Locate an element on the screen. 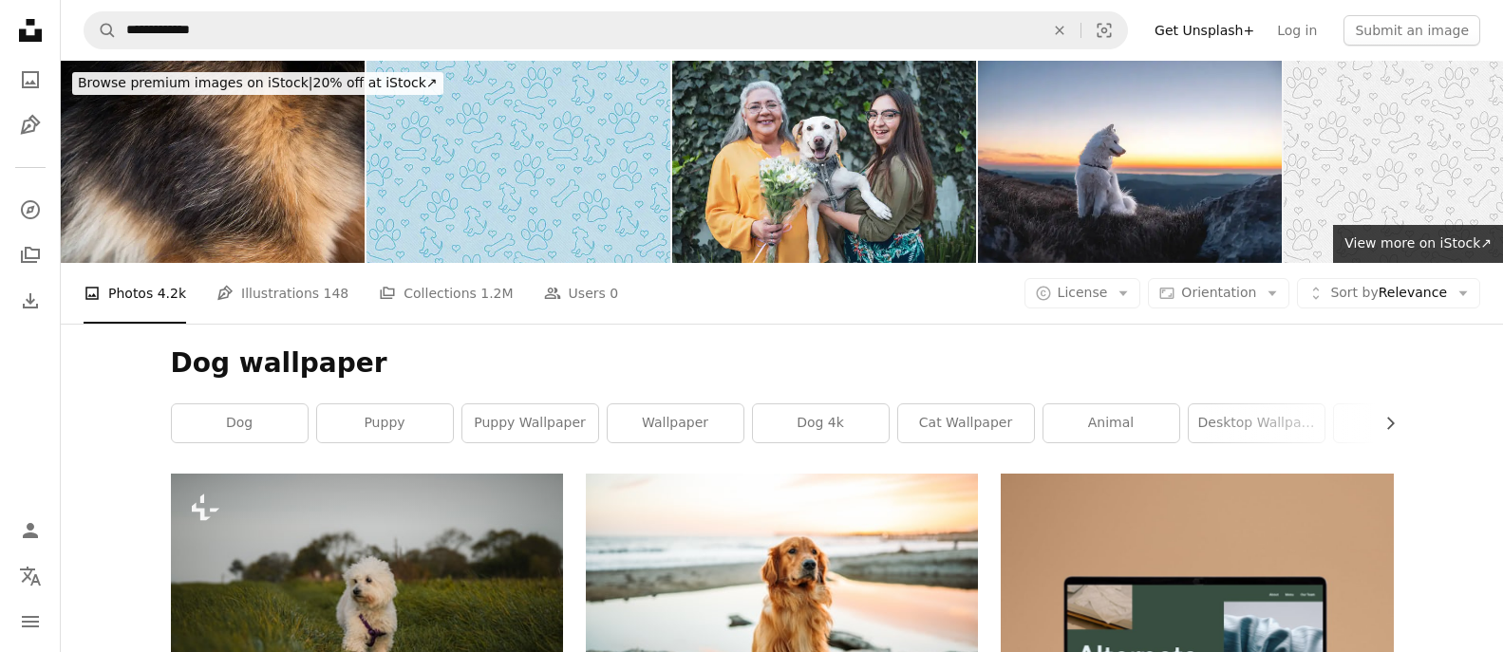 Image resolution: width=1503 pixels, height=652 pixels. span: Sort by is located at coordinates (1354, 292).